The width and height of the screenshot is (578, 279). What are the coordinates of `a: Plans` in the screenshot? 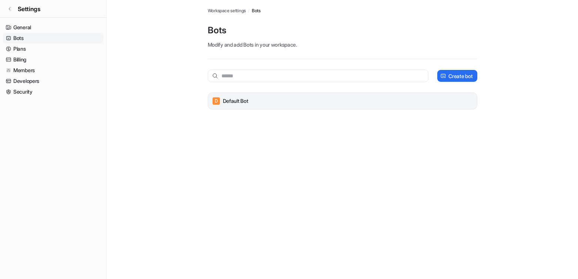 It's located at (53, 49).